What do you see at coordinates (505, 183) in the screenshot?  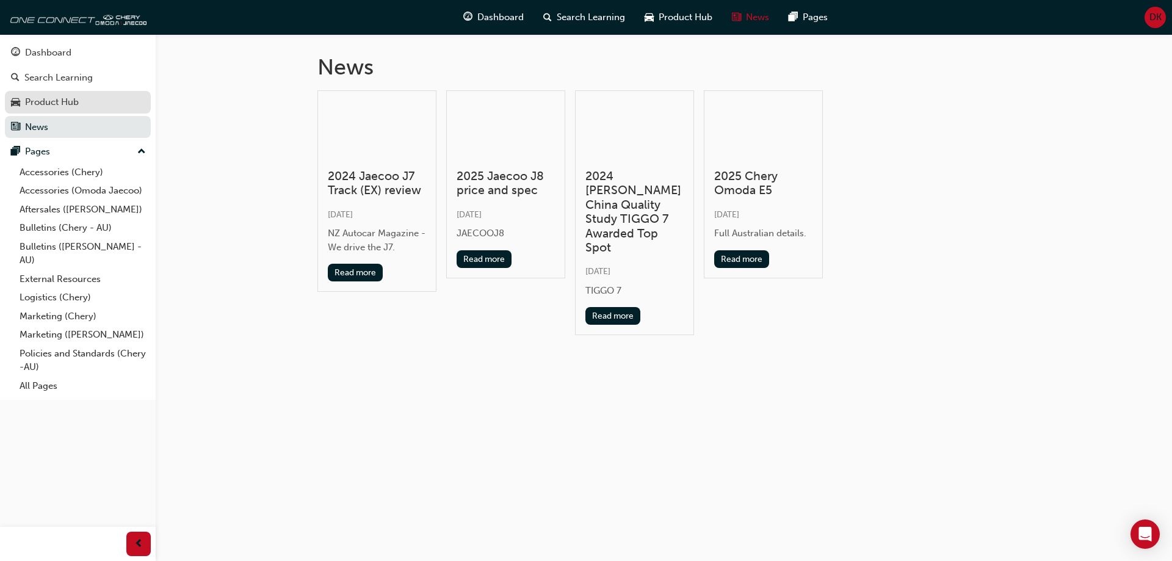 I see `h3: 2025 Jaecoo J8 price and spec` at bounding box center [505, 183].